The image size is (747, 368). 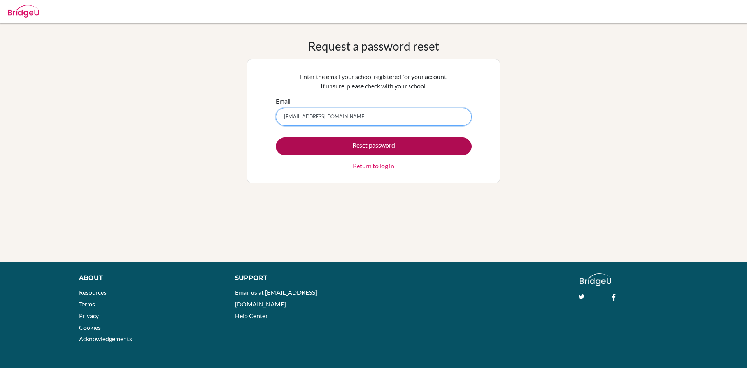 What do you see at coordinates (251, 315) in the screenshot?
I see `a: Help Center` at bounding box center [251, 315].